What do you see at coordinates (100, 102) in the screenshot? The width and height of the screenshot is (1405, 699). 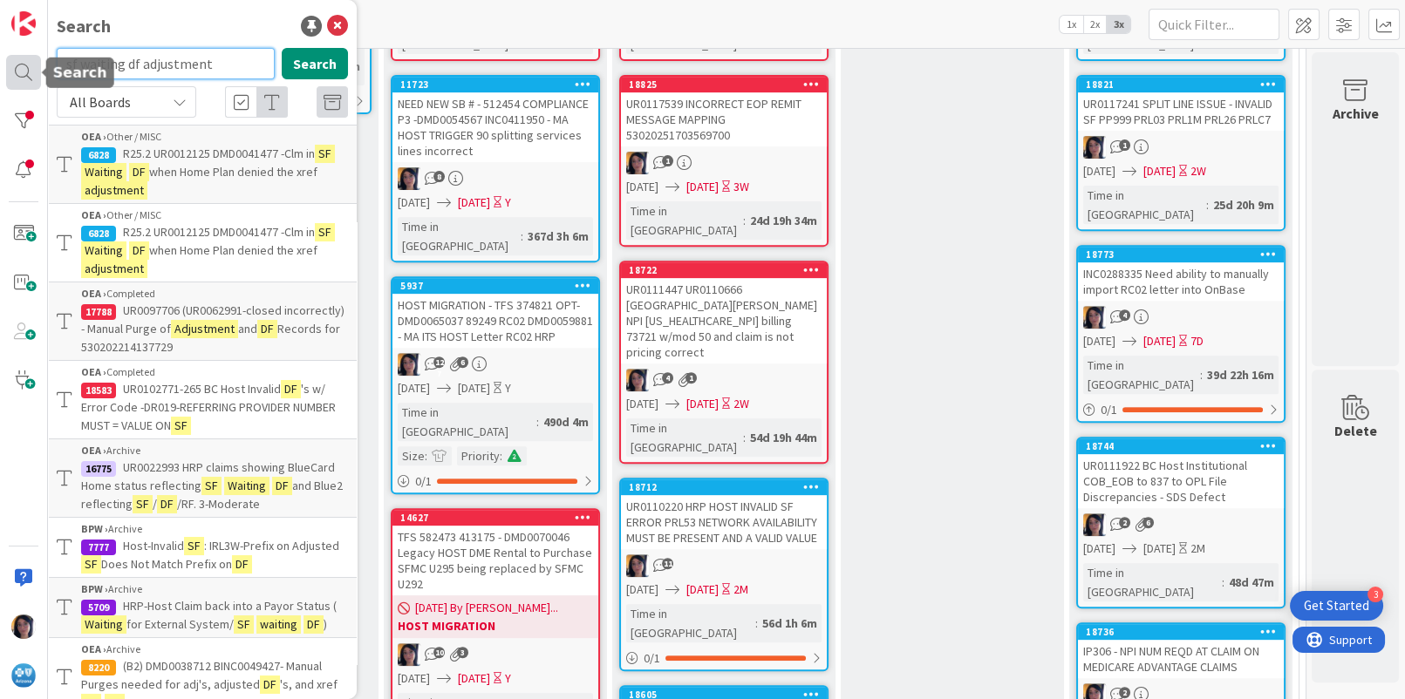 I see `span: All Boards` at bounding box center [100, 102].